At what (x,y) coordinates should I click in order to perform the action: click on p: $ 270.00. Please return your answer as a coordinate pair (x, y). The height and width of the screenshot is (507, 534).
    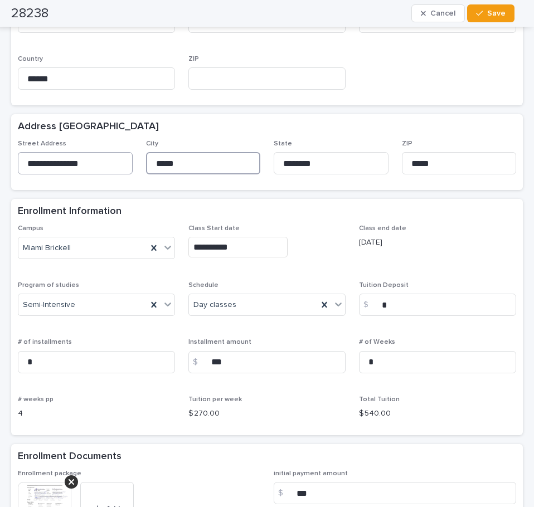
    Looking at the image, I should click on (267, 413).